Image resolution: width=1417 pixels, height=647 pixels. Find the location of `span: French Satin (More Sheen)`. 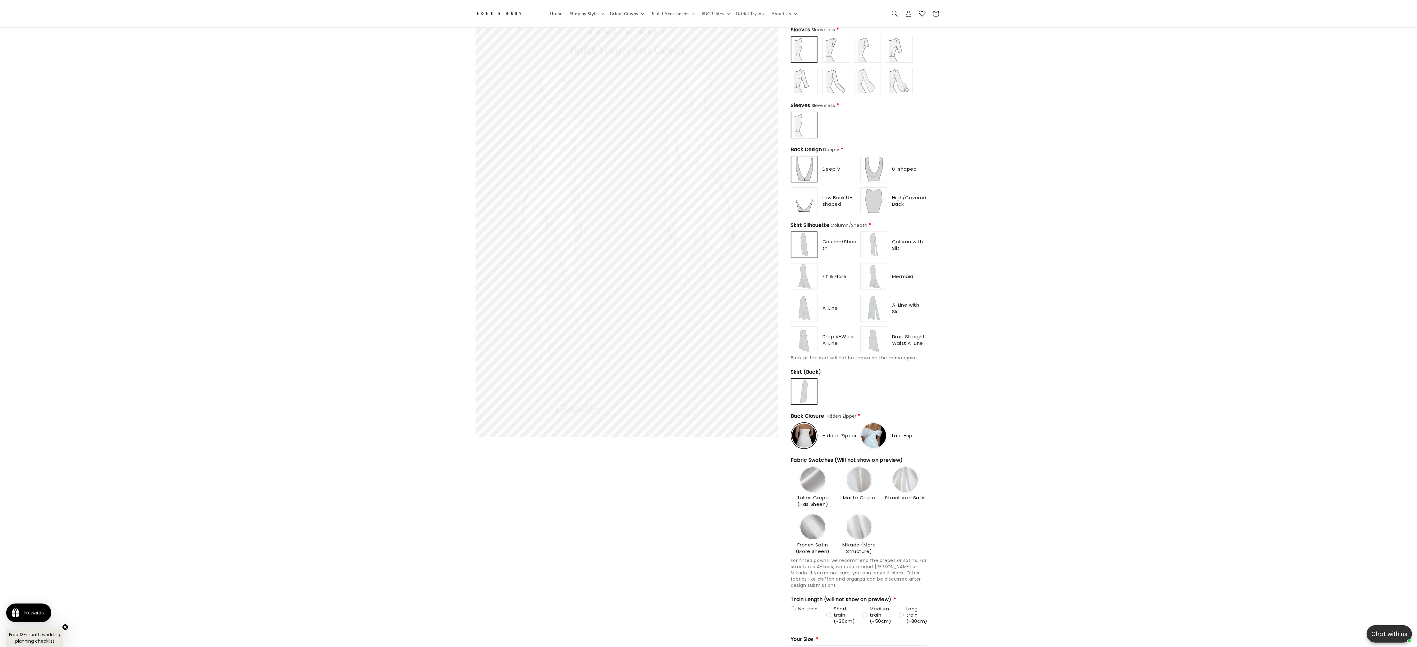

span: French Satin (More Sheen) is located at coordinates (812, 548).